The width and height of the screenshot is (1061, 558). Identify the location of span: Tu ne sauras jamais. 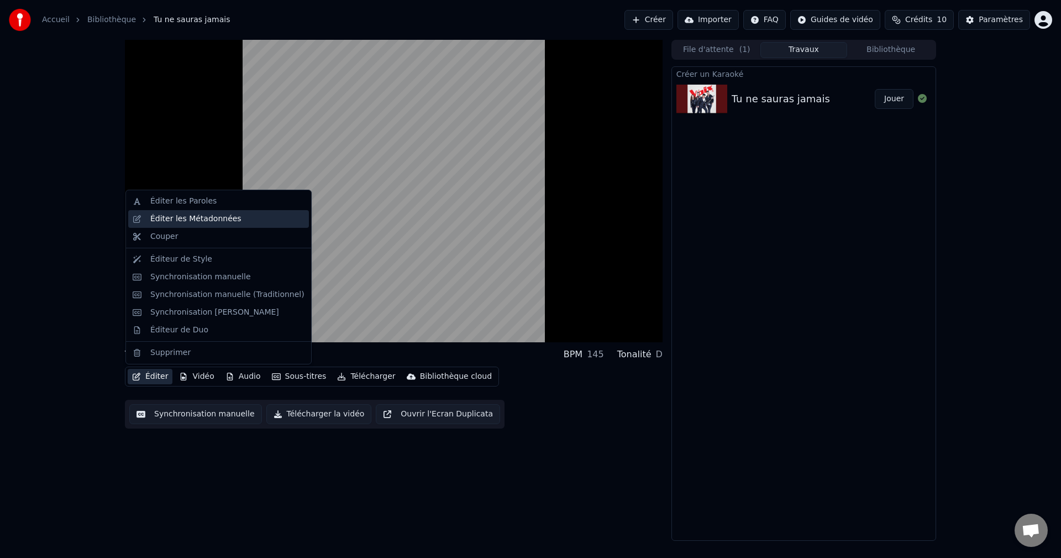
(192, 20).